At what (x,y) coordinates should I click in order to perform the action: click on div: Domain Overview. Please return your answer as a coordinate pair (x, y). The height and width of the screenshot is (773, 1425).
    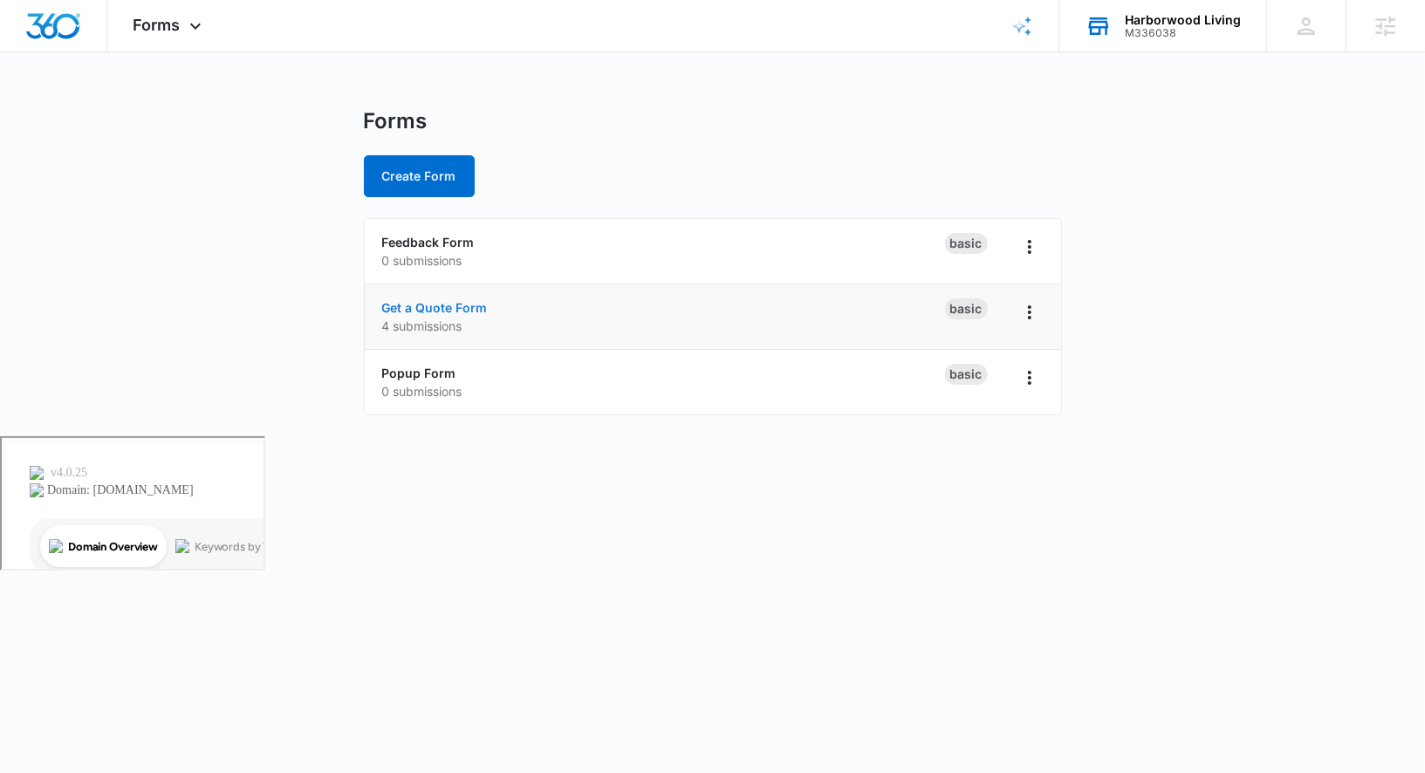
    Looking at the image, I should click on (111, 108).